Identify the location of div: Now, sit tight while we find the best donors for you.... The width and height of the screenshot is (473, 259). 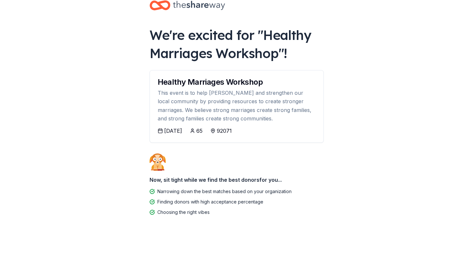
(237, 180).